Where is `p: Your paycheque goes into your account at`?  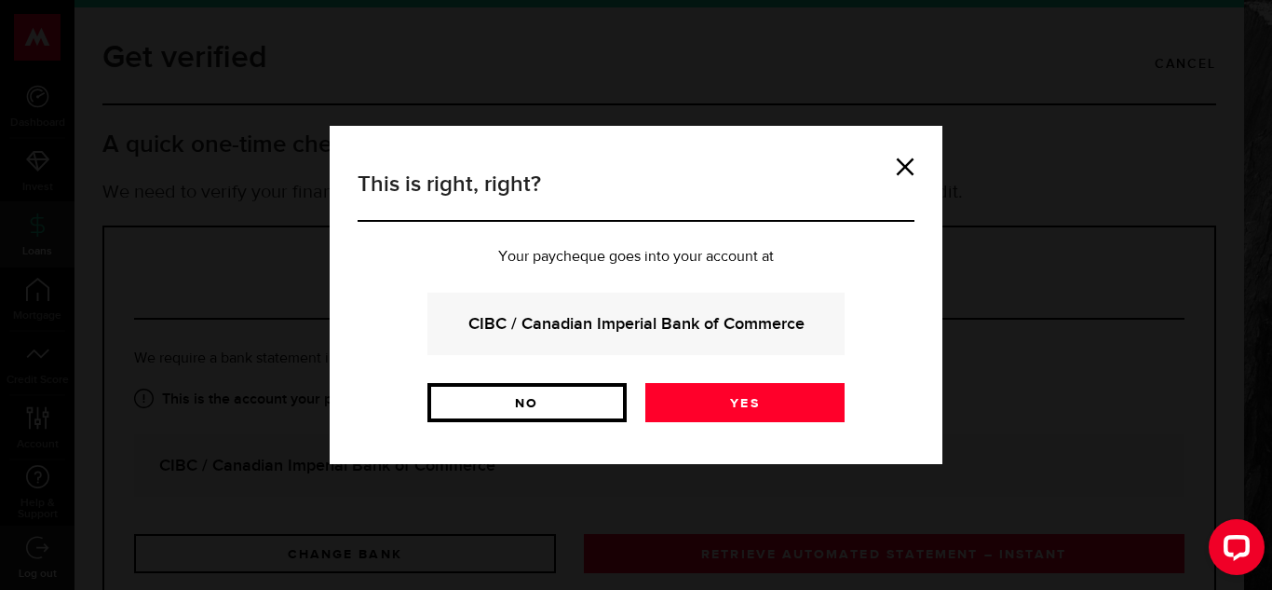 p: Your paycheque goes into your account at is located at coordinates (636, 257).